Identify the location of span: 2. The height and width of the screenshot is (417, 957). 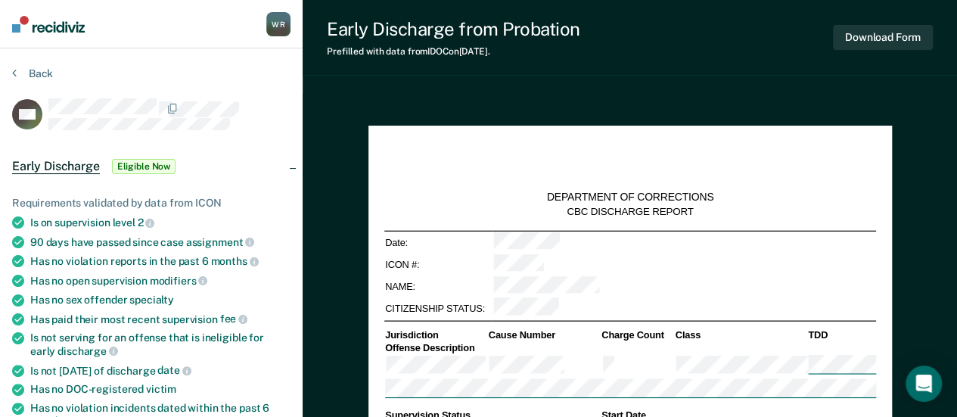
(146, 222).